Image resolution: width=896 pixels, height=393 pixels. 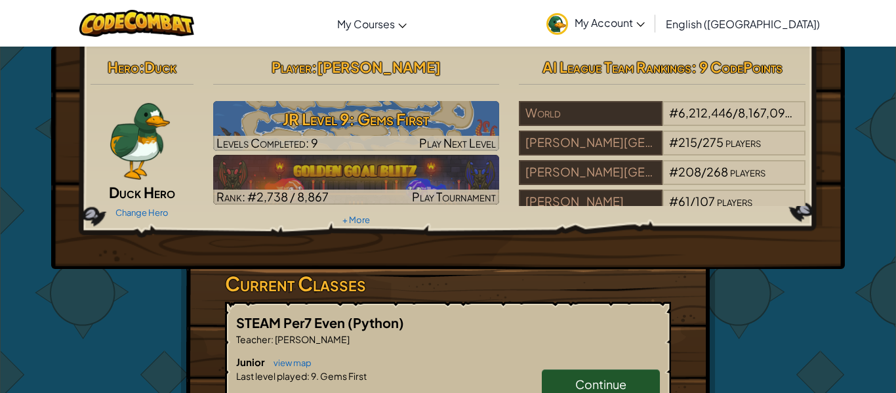 What do you see at coordinates (595, 23) in the screenshot?
I see `a: My Account` at bounding box center [595, 23].